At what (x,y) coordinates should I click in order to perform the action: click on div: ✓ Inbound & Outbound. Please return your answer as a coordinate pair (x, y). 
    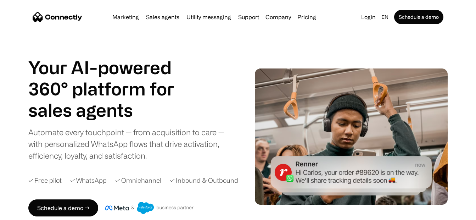
    Looking at the image, I should click on (204, 180).